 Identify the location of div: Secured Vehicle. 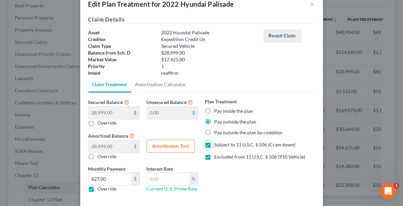
(209, 46).